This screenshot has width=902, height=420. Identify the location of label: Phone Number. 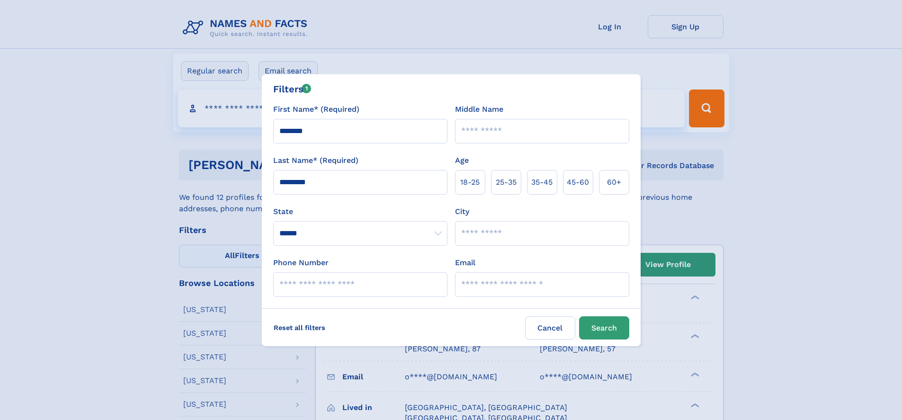
(301, 263).